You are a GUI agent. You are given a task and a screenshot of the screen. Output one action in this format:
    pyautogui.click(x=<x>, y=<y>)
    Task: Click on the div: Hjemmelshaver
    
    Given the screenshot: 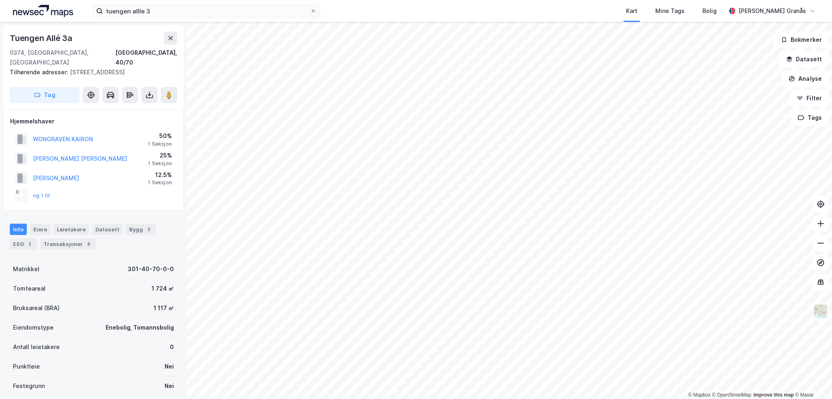 What is the action you would take?
    pyautogui.click(x=93, y=121)
    